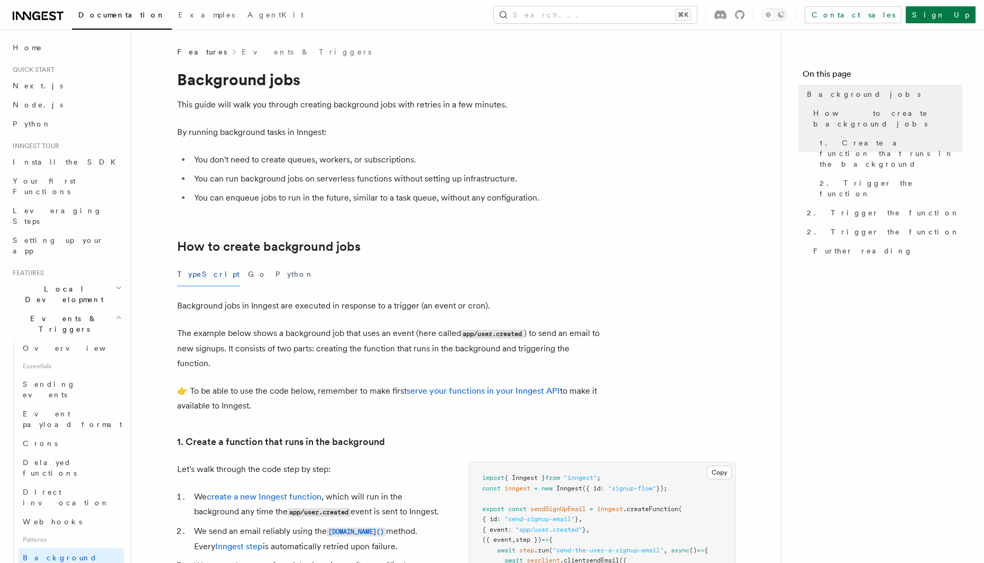 Image resolution: width=984 pixels, height=563 pixels. I want to click on a: Install the SDK, so click(66, 162).